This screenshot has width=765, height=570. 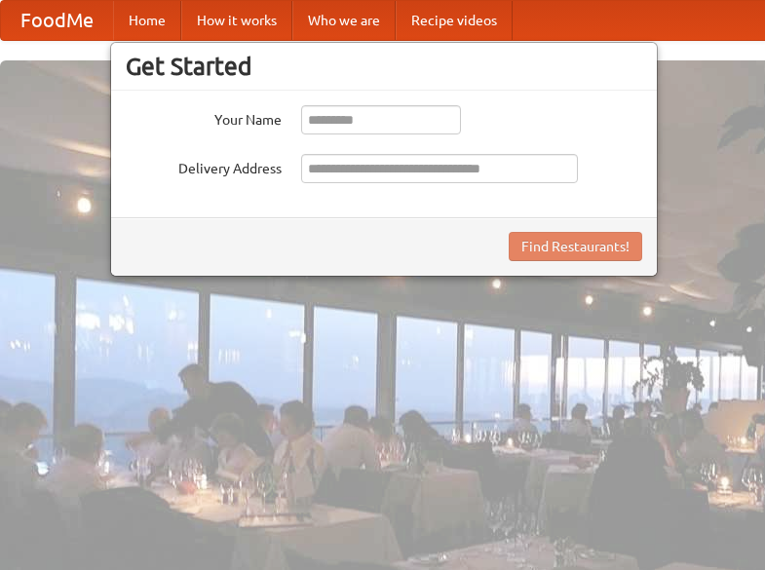 I want to click on h3: Get Started, so click(x=384, y=66).